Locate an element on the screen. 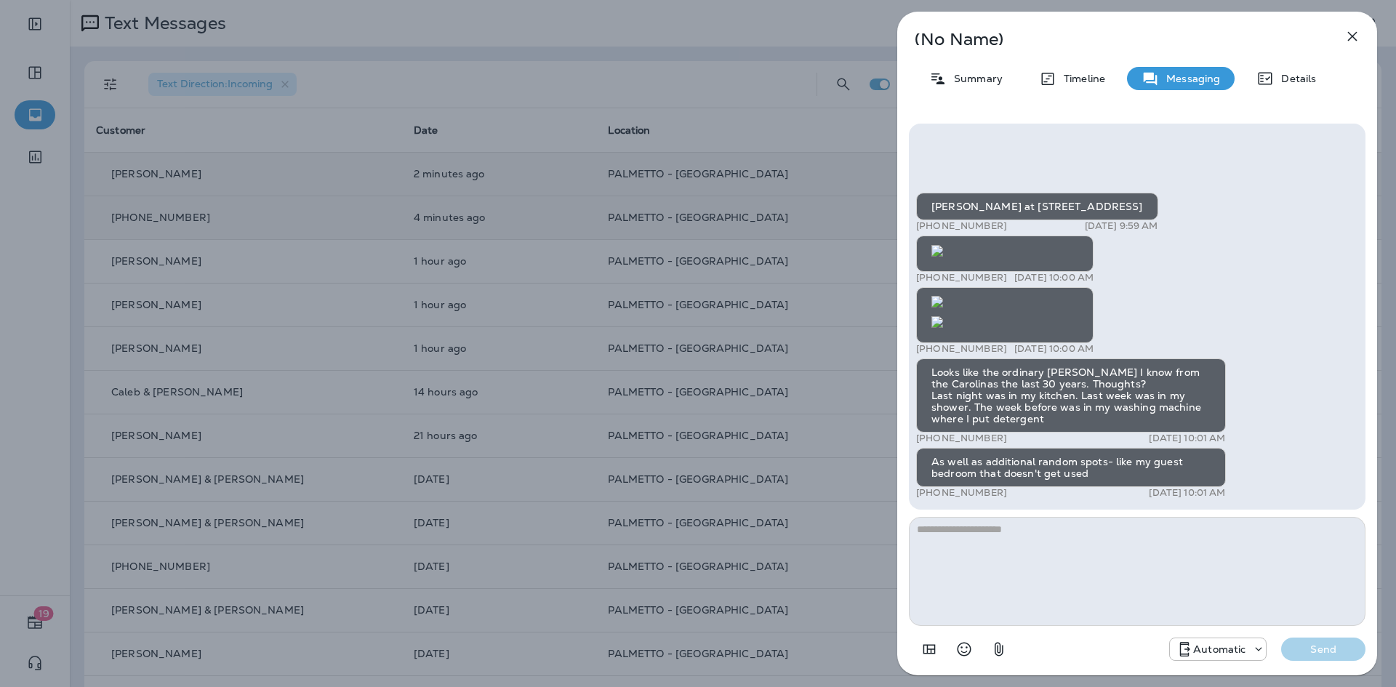  p: Summary is located at coordinates (974, 79).